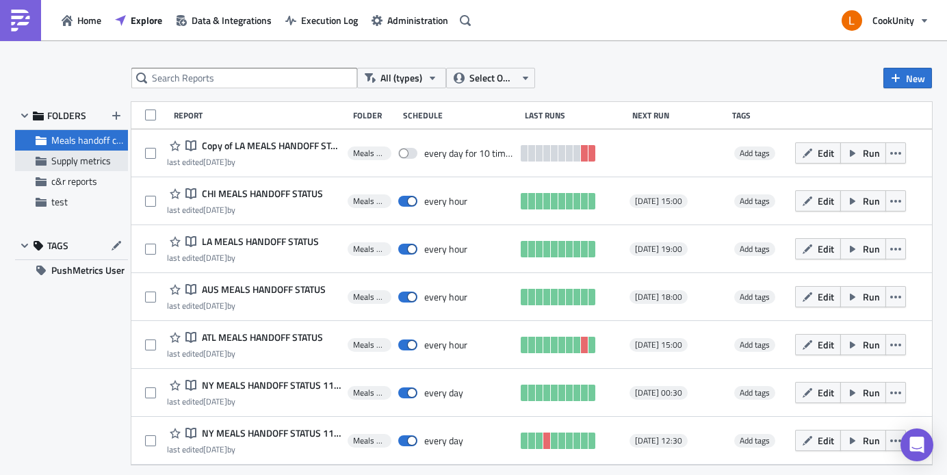 The width and height of the screenshot is (947, 475). Describe the element at coordinates (224, 20) in the screenshot. I see `button: Data & Integrations` at that location.